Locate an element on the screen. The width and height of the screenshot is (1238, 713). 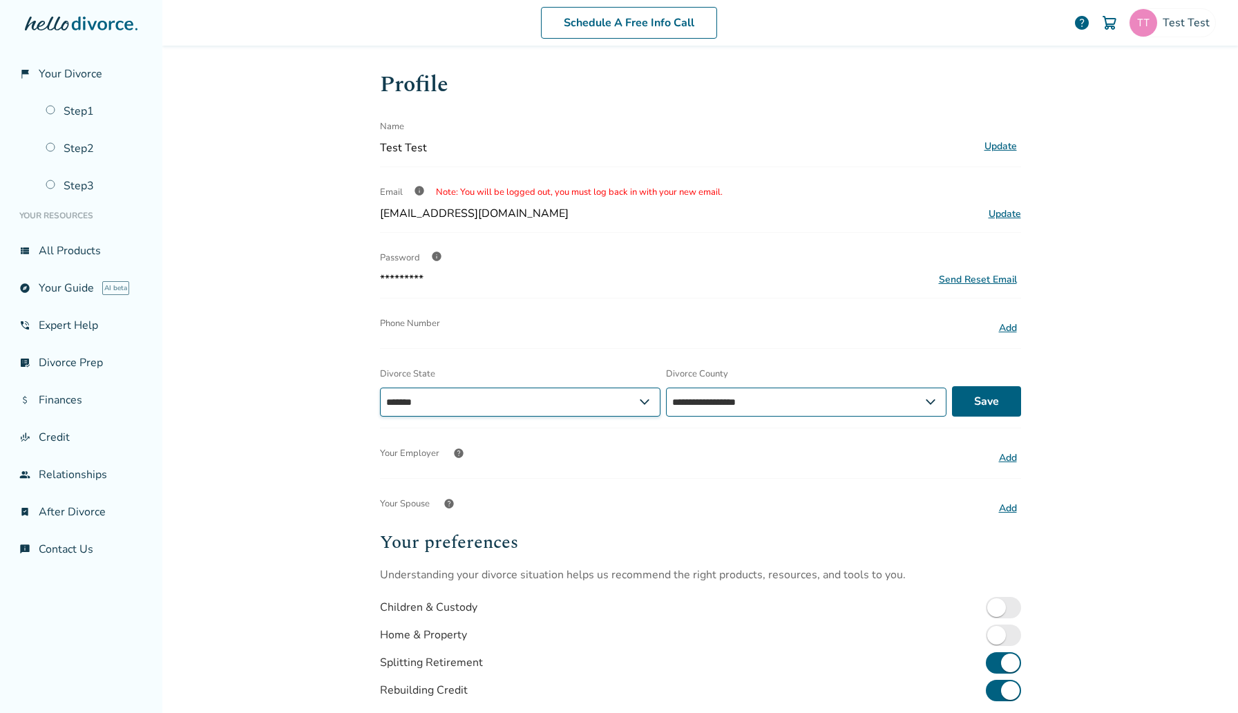
select: Divorce County is located at coordinates (806, 402).